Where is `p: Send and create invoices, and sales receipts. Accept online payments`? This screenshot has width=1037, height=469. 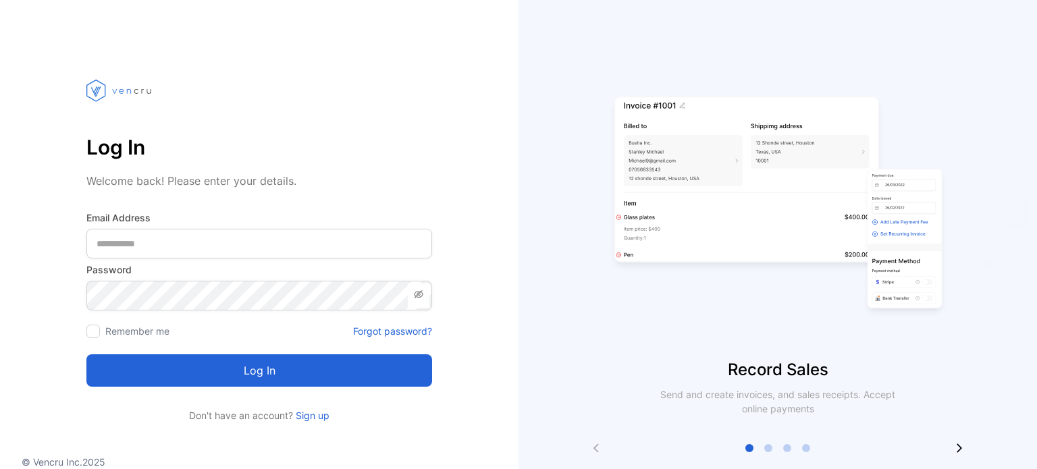 p: Send and create invoices, and sales receipts. Accept online payments is located at coordinates (778, 402).